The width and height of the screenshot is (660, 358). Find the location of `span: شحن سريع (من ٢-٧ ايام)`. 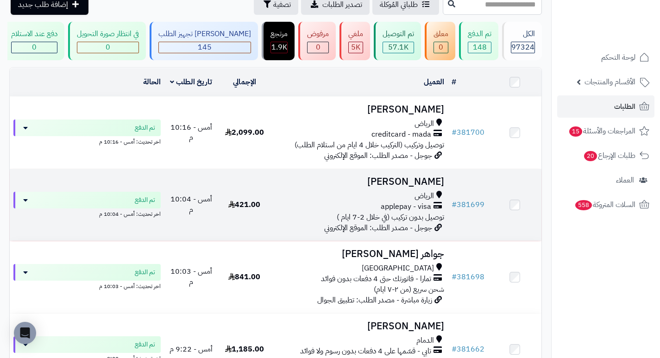

span: شحن سريع (من ٢-٧ ايام) is located at coordinates (409, 290).